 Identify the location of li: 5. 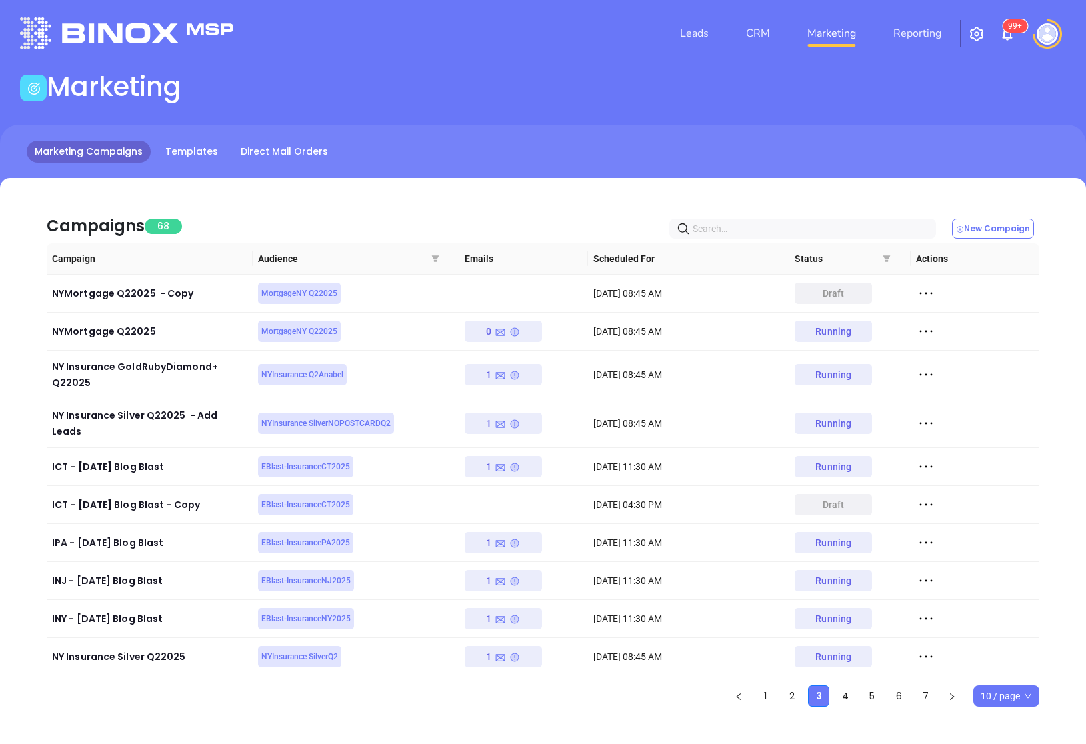
(872, 696).